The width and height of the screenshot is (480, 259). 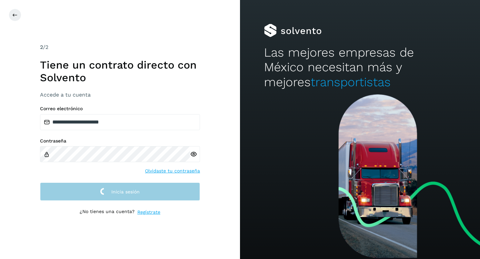 What do you see at coordinates (172, 171) in the screenshot?
I see `a: Olvidaste tu contraseña` at bounding box center [172, 171].